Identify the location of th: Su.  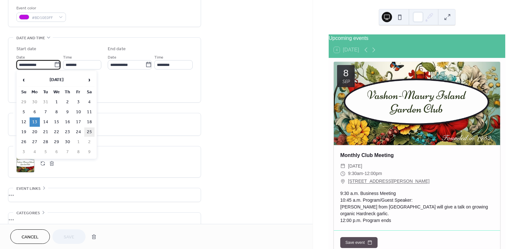
(24, 92).